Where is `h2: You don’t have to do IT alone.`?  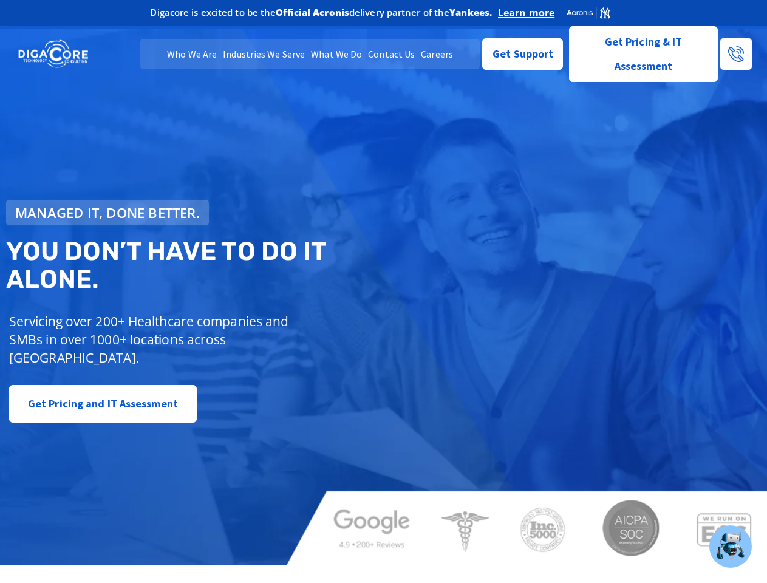
h2: You don’t have to do IT alone. is located at coordinates (198, 265).